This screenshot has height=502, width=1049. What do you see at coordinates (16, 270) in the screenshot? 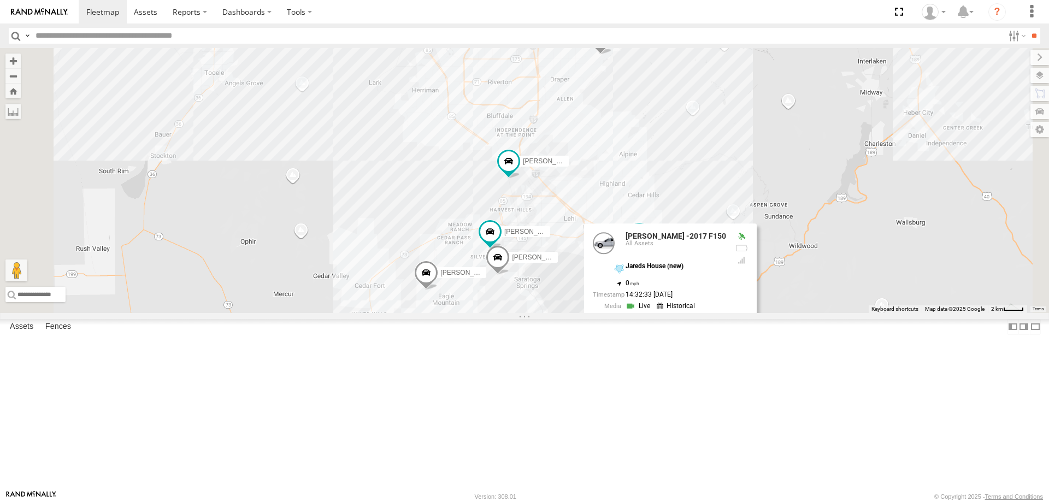
I see `button: Drag Pegman onto the map to open Street View` at bounding box center [16, 270].